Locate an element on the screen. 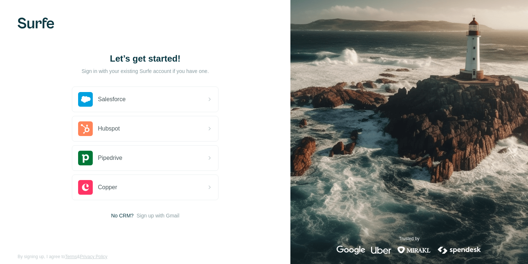 Image resolution: width=528 pixels, height=264 pixels. span: No CRM? is located at coordinates (122, 215).